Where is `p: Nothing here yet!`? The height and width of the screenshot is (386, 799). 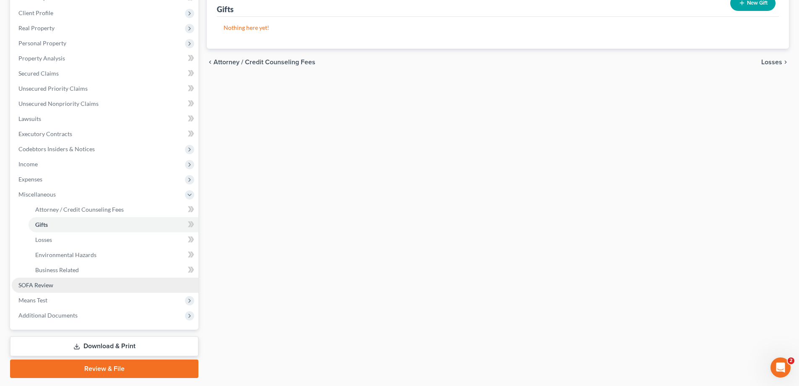 p: Nothing here yet! is located at coordinates (498, 28).